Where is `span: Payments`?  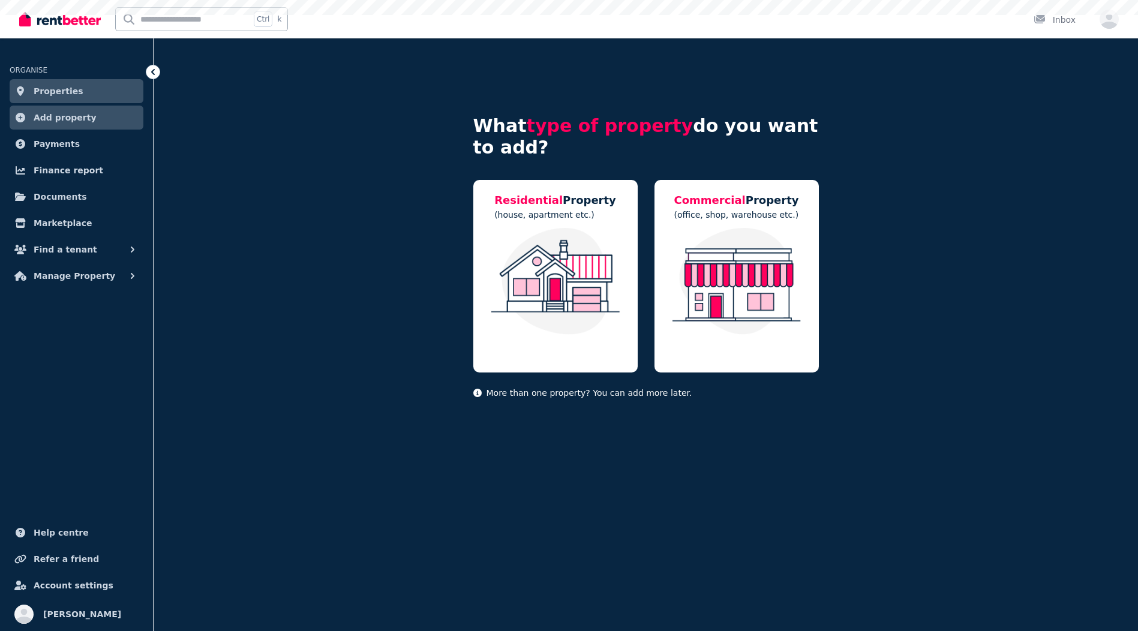
span: Payments is located at coordinates (56, 144).